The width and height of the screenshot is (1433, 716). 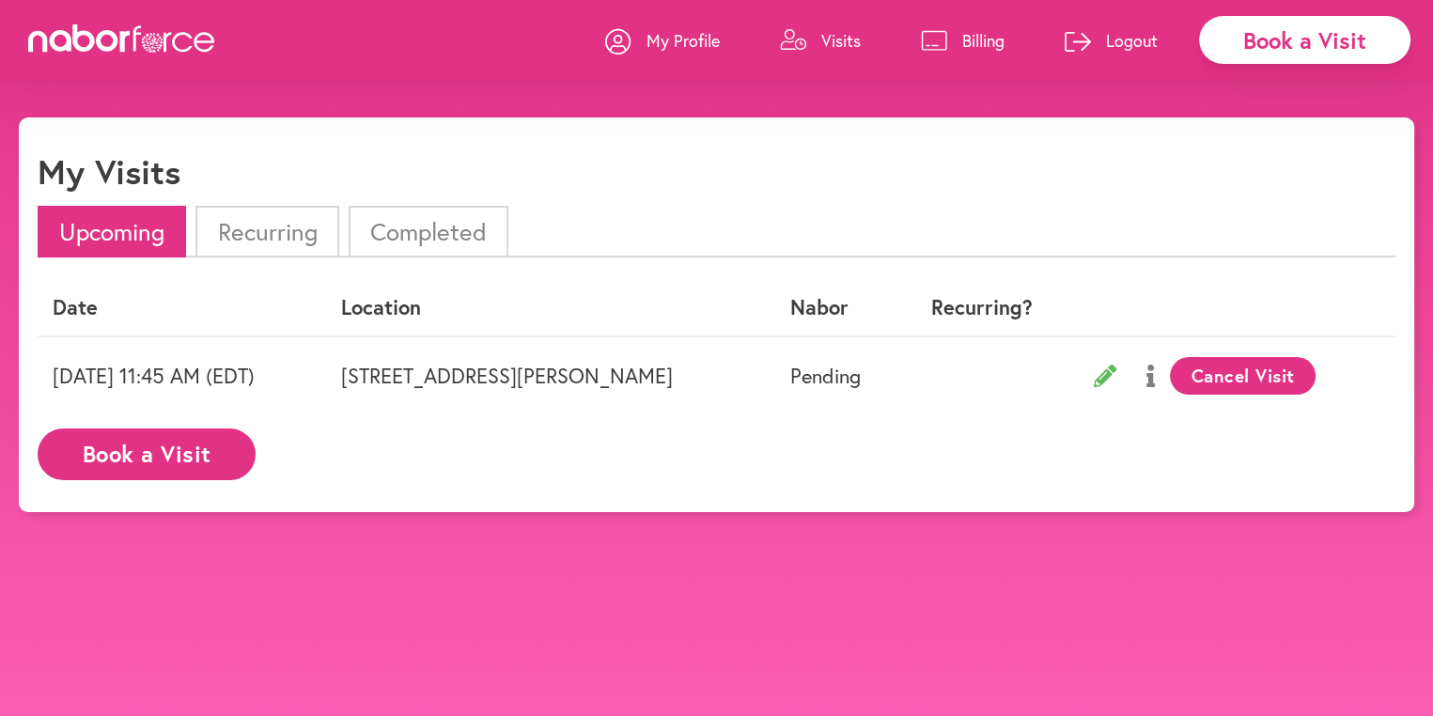 What do you see at coordinates (837, 375) in the screenshot?
I see `td: Pending` at bounding box center [837, 375].